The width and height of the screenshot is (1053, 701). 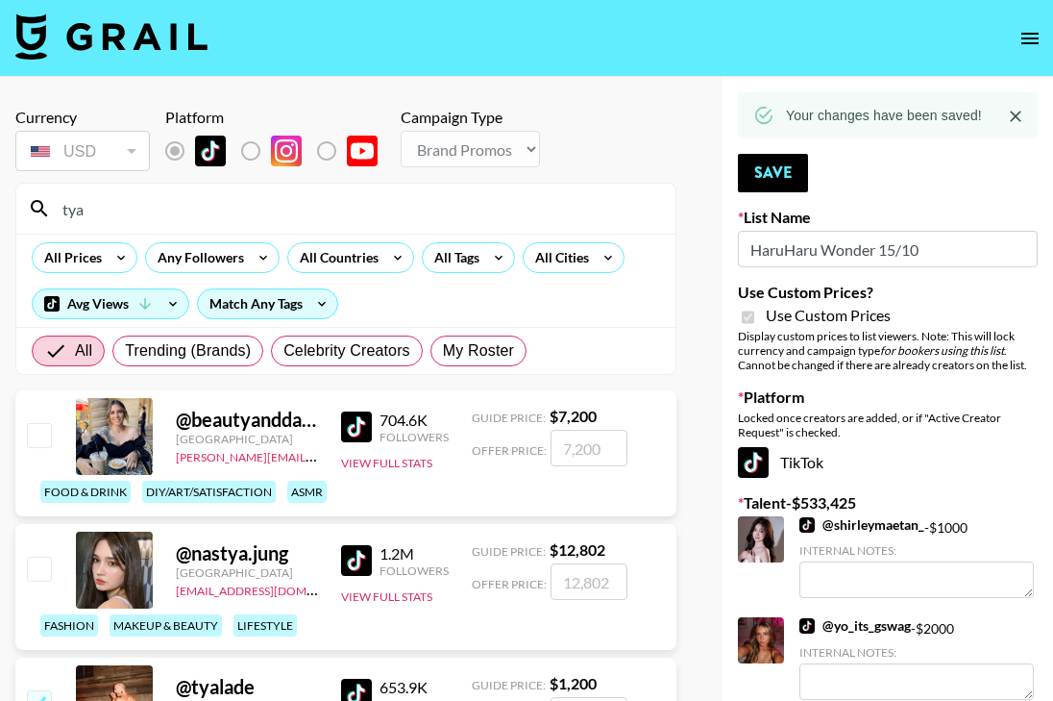 What do you see at coordinates (267, 304) in the screenshot?
I see `div: Match Any Tags` at bounding box center [267, 304].